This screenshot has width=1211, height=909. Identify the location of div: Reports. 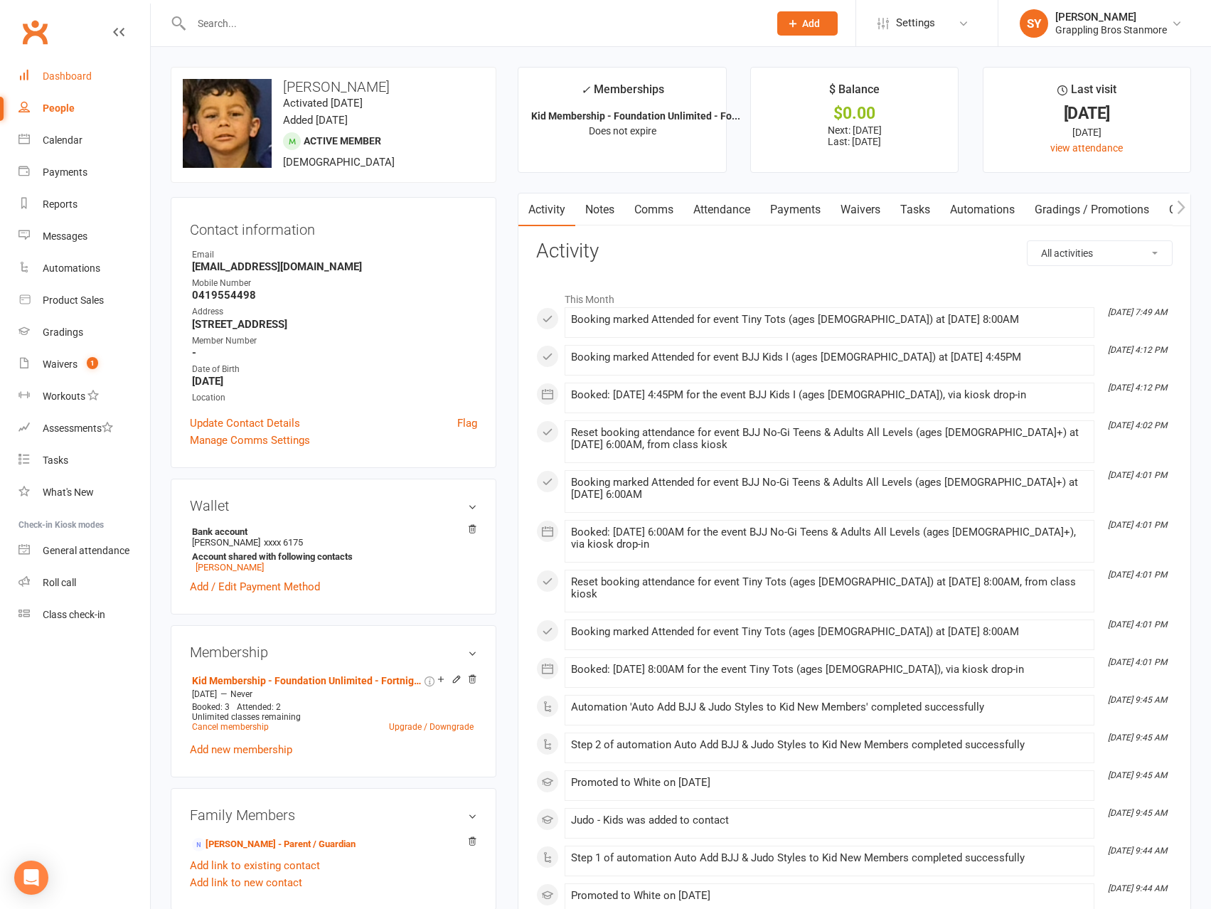
(60, 204).